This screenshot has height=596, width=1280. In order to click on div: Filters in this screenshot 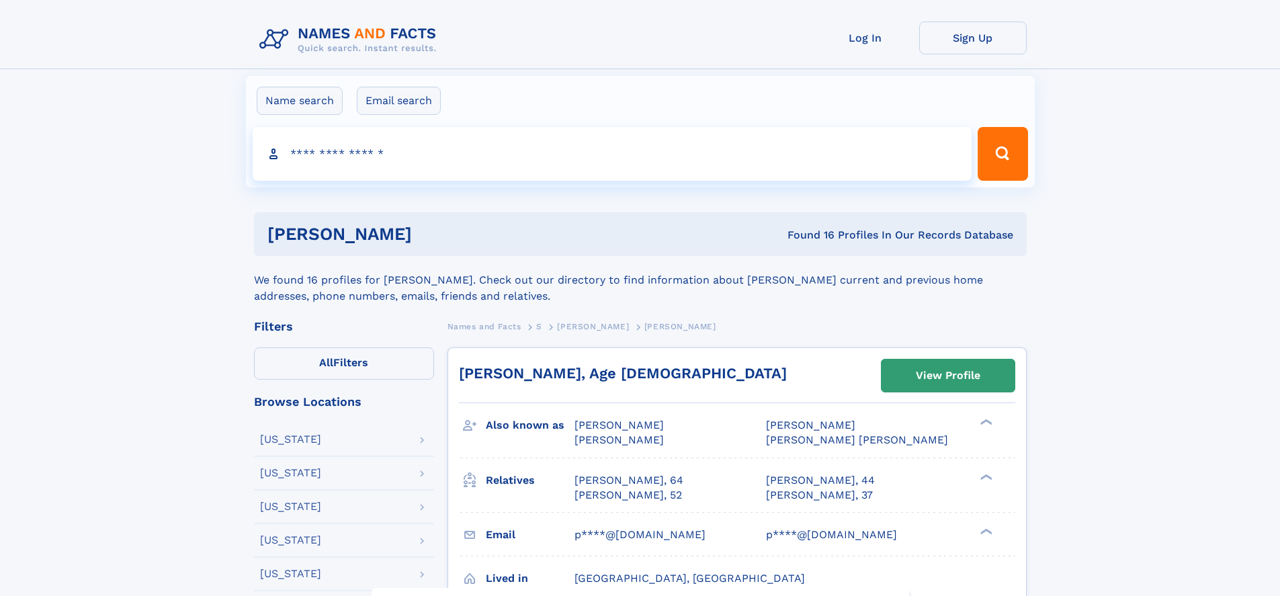, I will do `click(344, 327)`.